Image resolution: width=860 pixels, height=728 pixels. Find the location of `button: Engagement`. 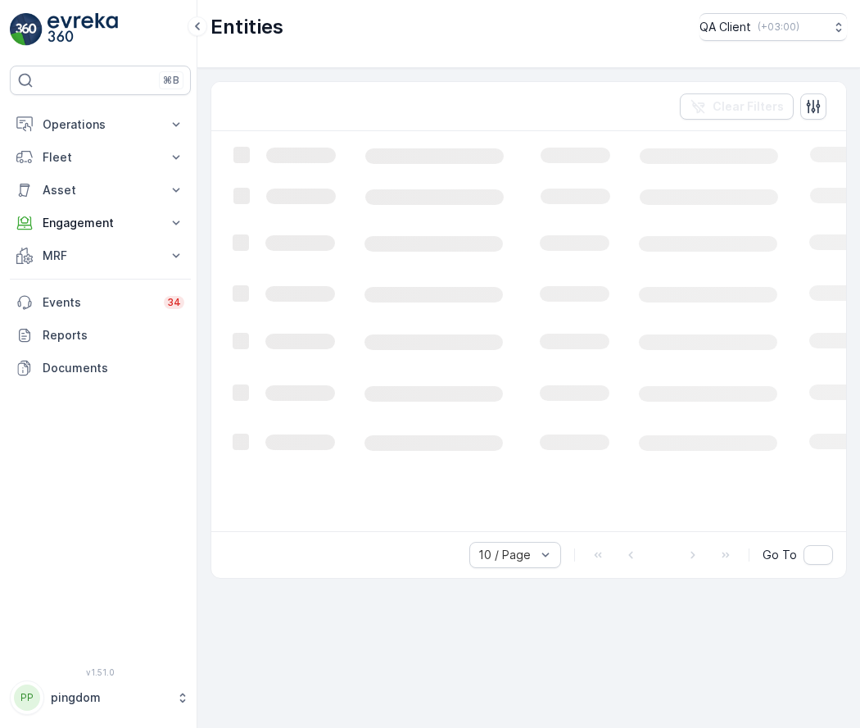

button: Engagement is located at coordinates (100, 223).